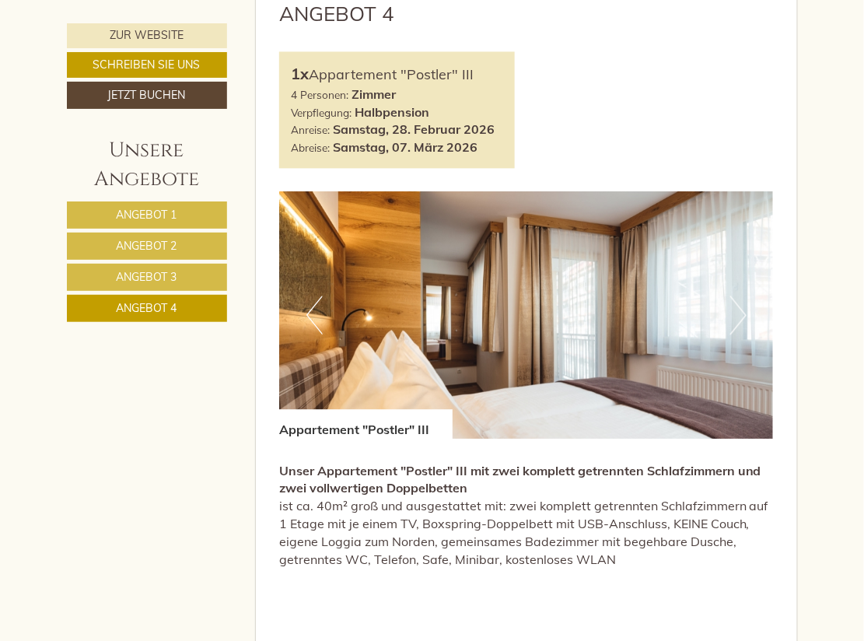 This screenshot has width=864, height=641. I want to click on small: Abreise:, so click(310, 147).